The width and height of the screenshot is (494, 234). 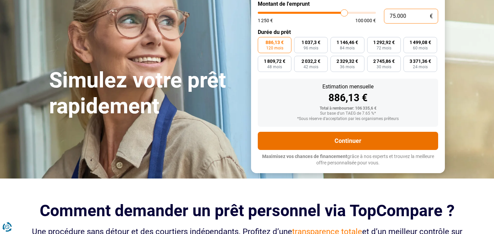 What do you see at coordinates (384, 61) in the screenshot?
I see `span: 2 745,86 €` at bounding box center [384, 61].